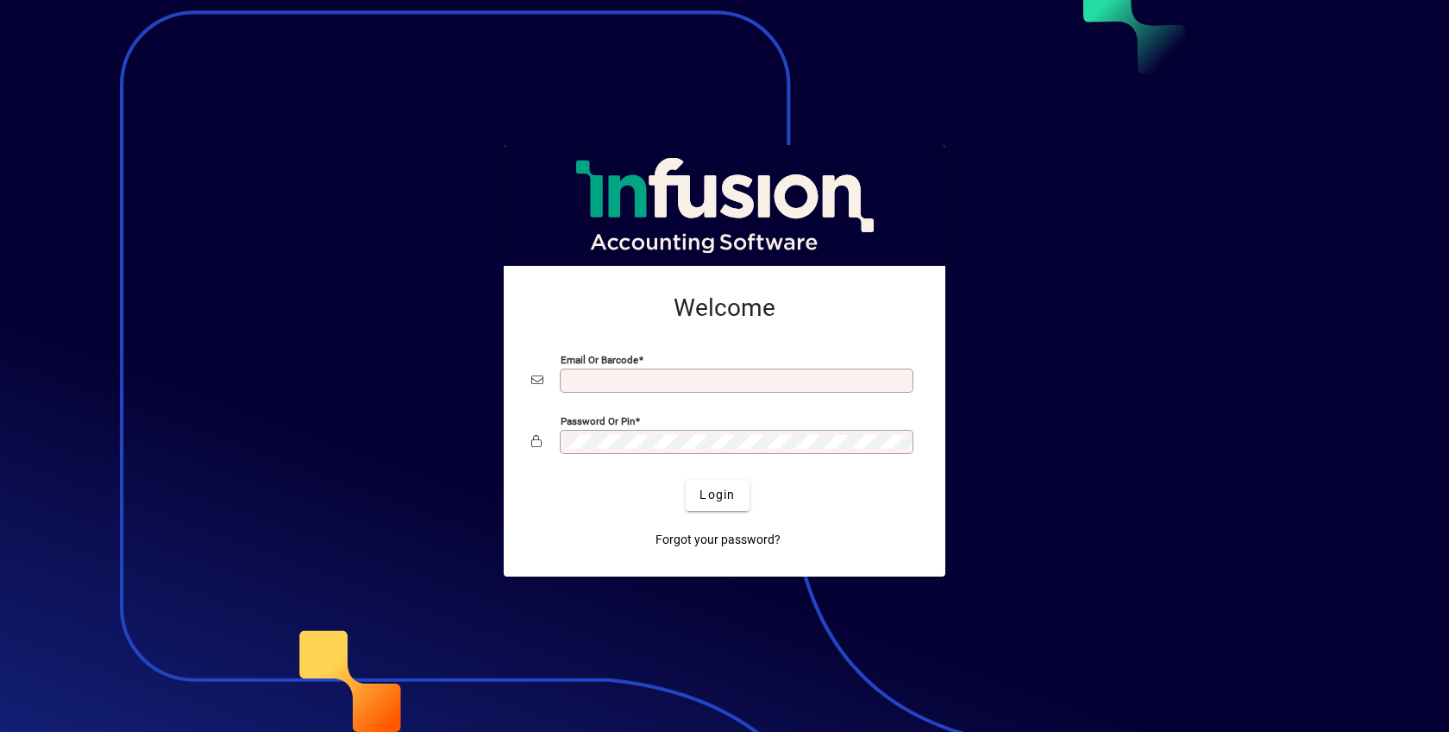  I want to click on span: Login, so click(717, 494).